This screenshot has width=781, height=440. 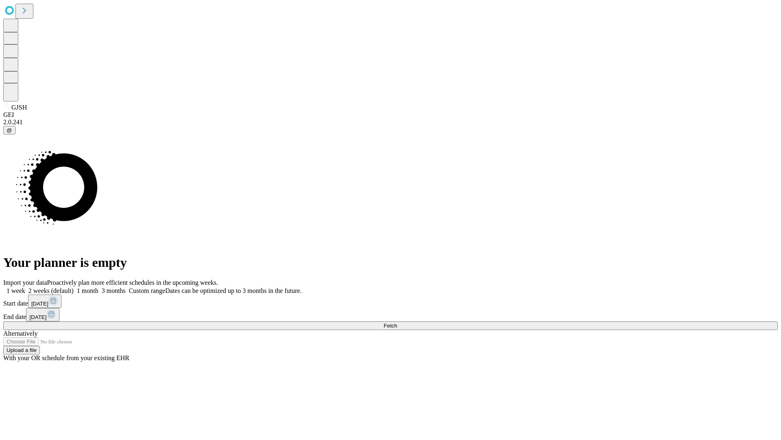 What do you see at coordinates (25, 282) in the screenshot?
I see `span: Import your data` at bounding box center [25, 282].